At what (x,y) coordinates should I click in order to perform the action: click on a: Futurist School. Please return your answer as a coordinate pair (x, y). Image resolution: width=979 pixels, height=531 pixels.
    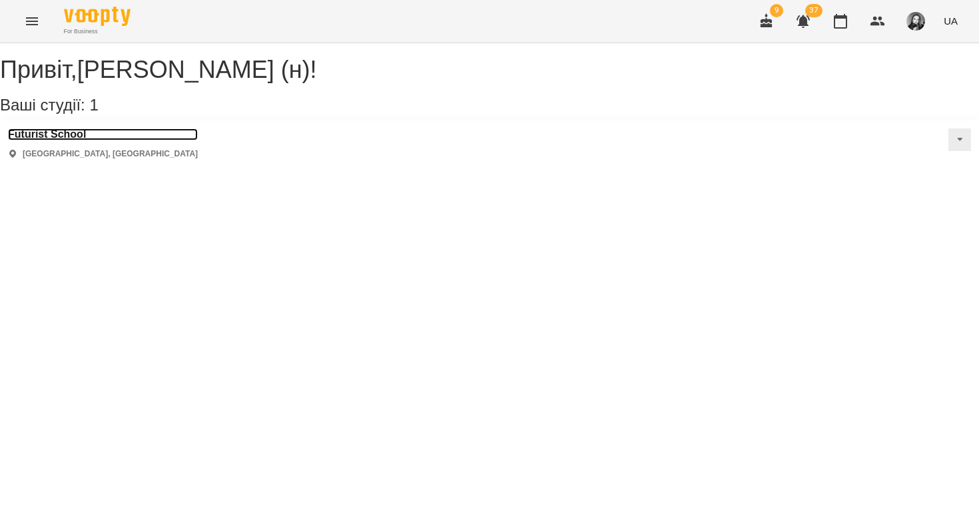
    Looking at the image, I should click on (103, 135).